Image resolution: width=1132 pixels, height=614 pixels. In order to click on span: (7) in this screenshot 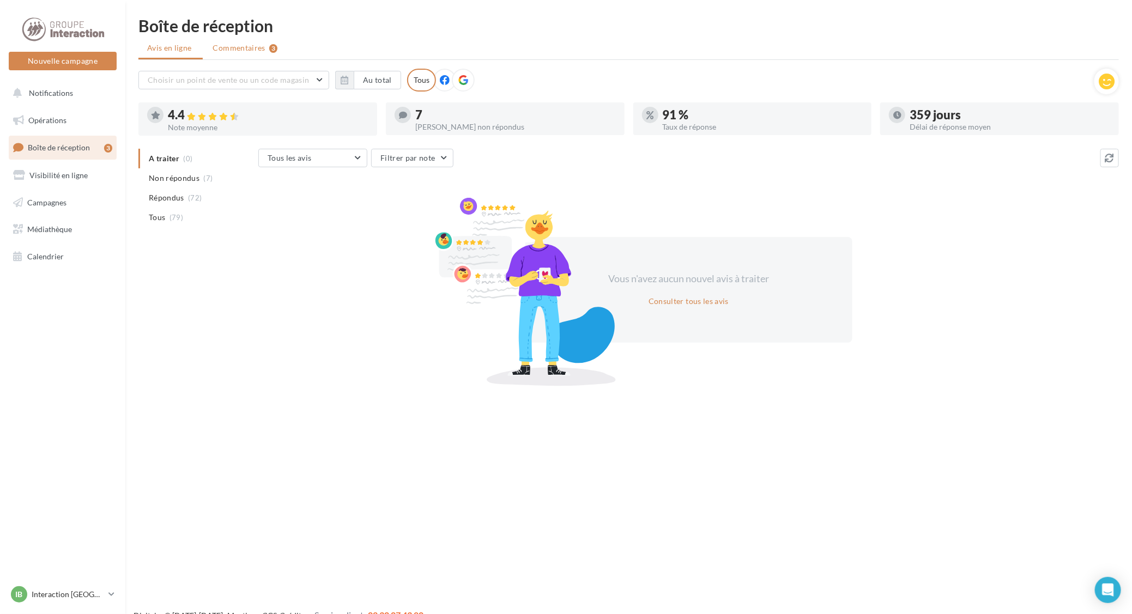, I will do `click(208, 178)`.